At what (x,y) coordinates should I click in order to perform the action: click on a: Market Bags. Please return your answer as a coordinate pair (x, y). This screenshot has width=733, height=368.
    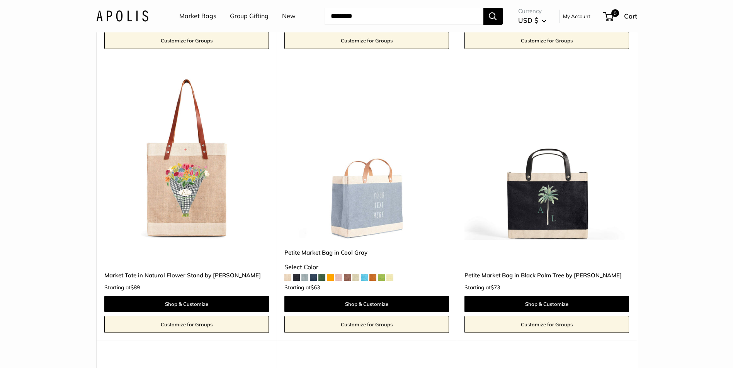
    Looking at the image, I should click on (198, 16).